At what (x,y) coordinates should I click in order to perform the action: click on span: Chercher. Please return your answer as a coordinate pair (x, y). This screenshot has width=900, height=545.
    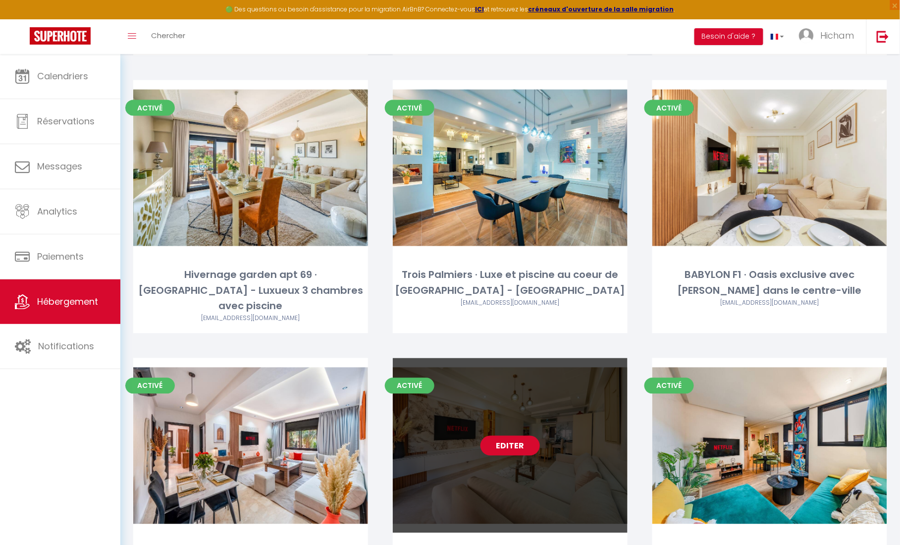
    Looking at the image, I should click on (168, 35).